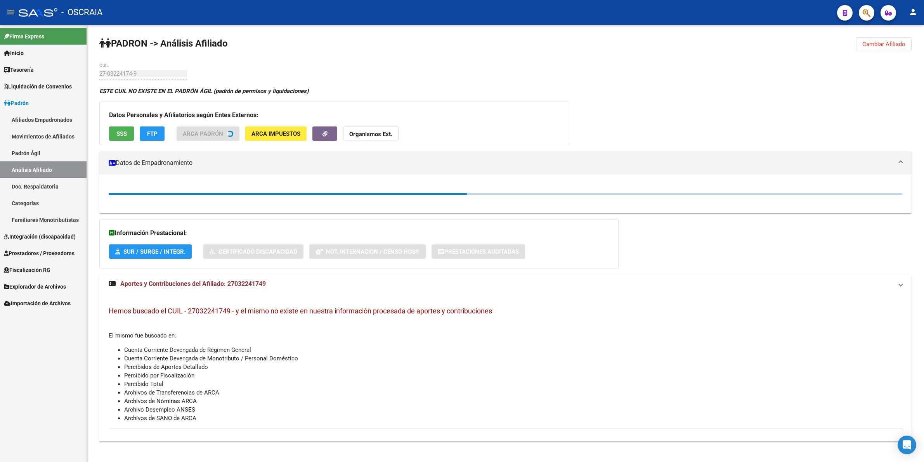 The width and height of the screenshot is (924, 462). Describe the element at coordinates (193, 284) in the screenshot. I see `span: Aportes y Contribuciones del Afiliado: 27032241749` at that location.